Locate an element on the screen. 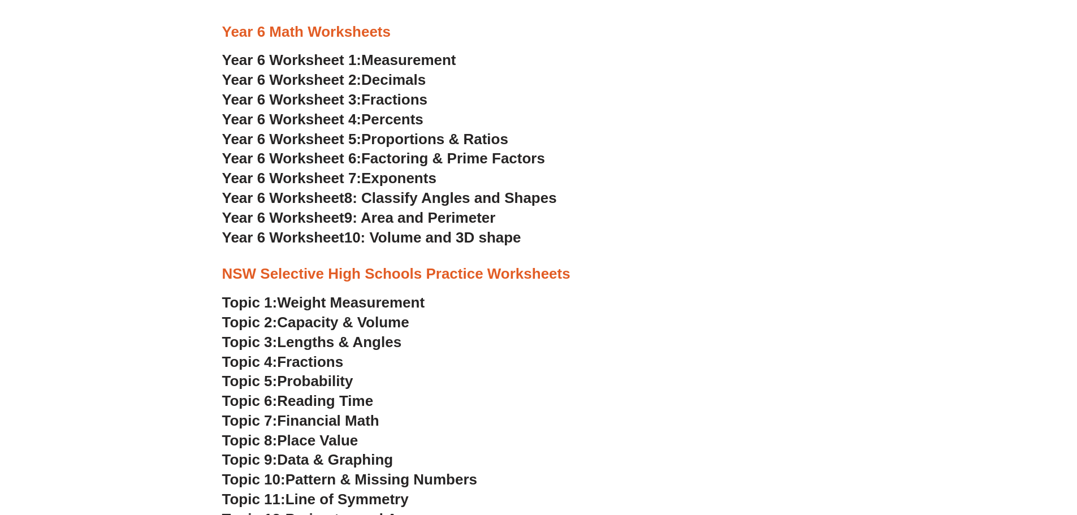 The width and height of the screenshot is (1077, 515). span: Year 6 Worksheet 3: is located at coordinates (292, 100).